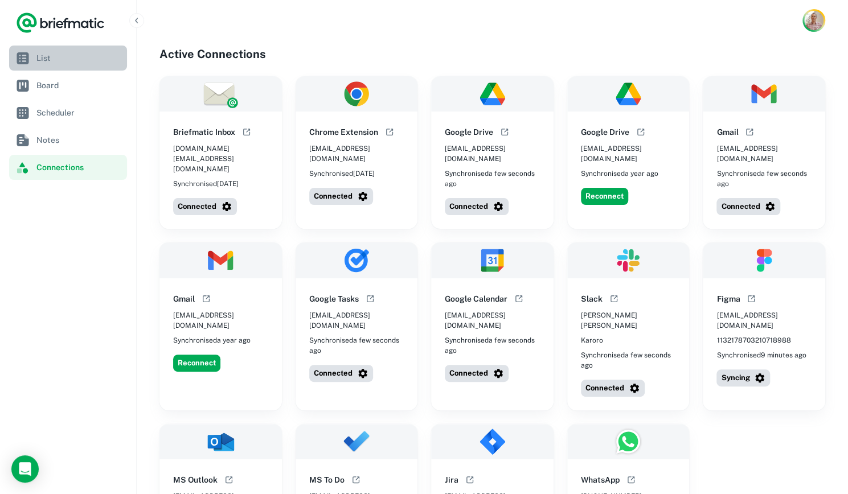 The height and width of the screenshot is (494, 848). I want to click on h6: Figma, so click(728, 299).